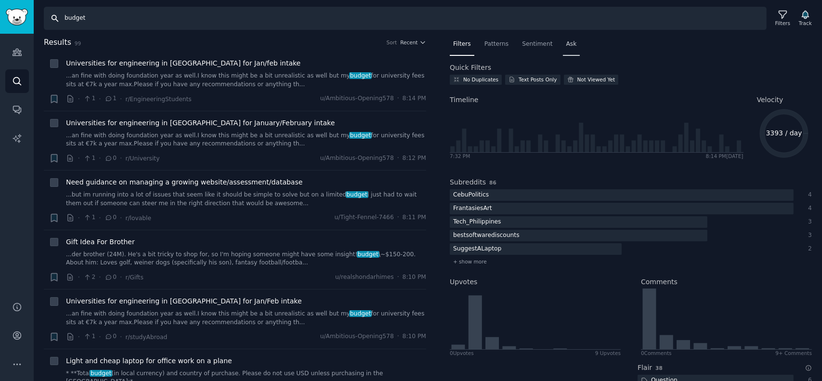 Image resolution: width=822 pixels, height=381 pixels. Describe the element at coordinates (405, 18) in the screenshot. I see `input: Search Keyword` at that location.